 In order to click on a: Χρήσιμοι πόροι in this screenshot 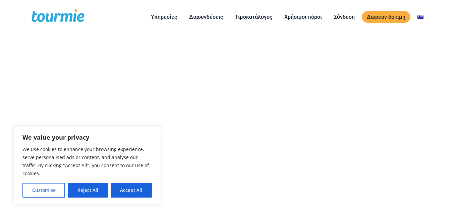, I will do `click(303, 17)`.